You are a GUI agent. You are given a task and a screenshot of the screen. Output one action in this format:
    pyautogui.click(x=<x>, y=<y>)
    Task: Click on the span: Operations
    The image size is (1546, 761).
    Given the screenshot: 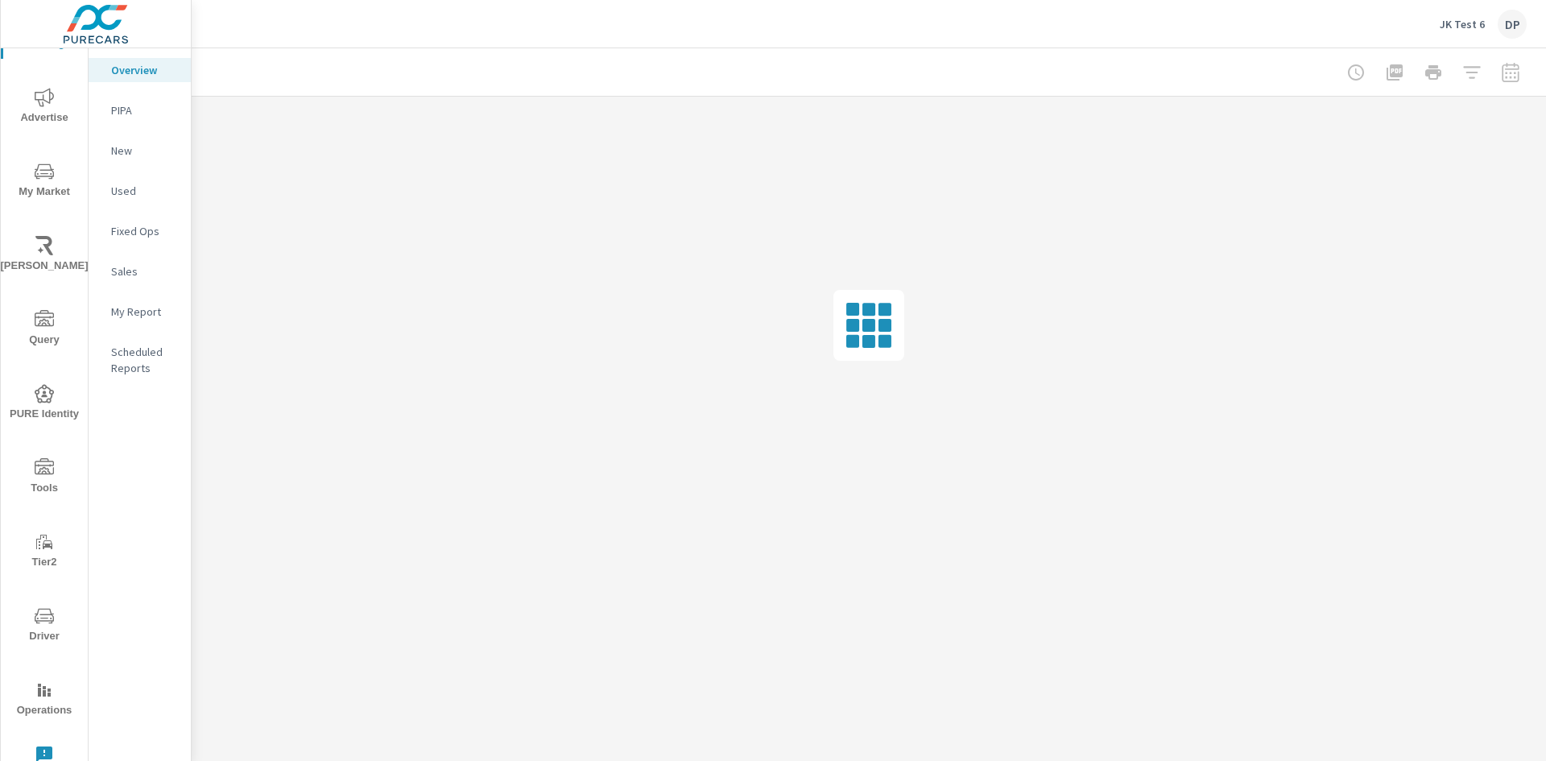 What is the action you would take?
    pyautogui.click(x=44, y=700)
    